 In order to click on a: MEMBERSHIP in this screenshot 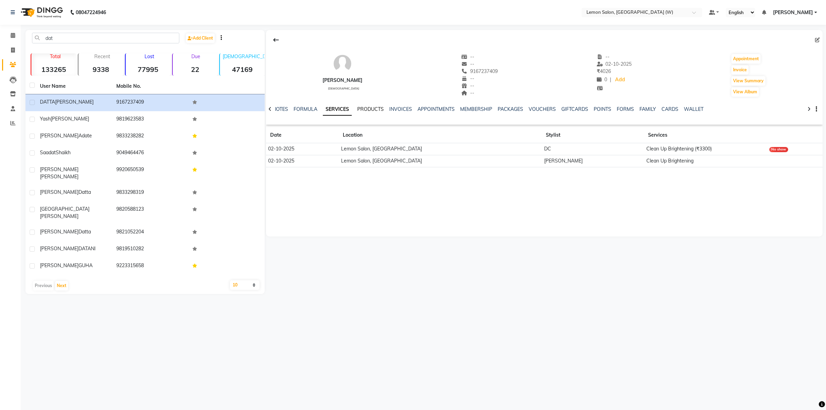, I will do `click(476, 109)`.